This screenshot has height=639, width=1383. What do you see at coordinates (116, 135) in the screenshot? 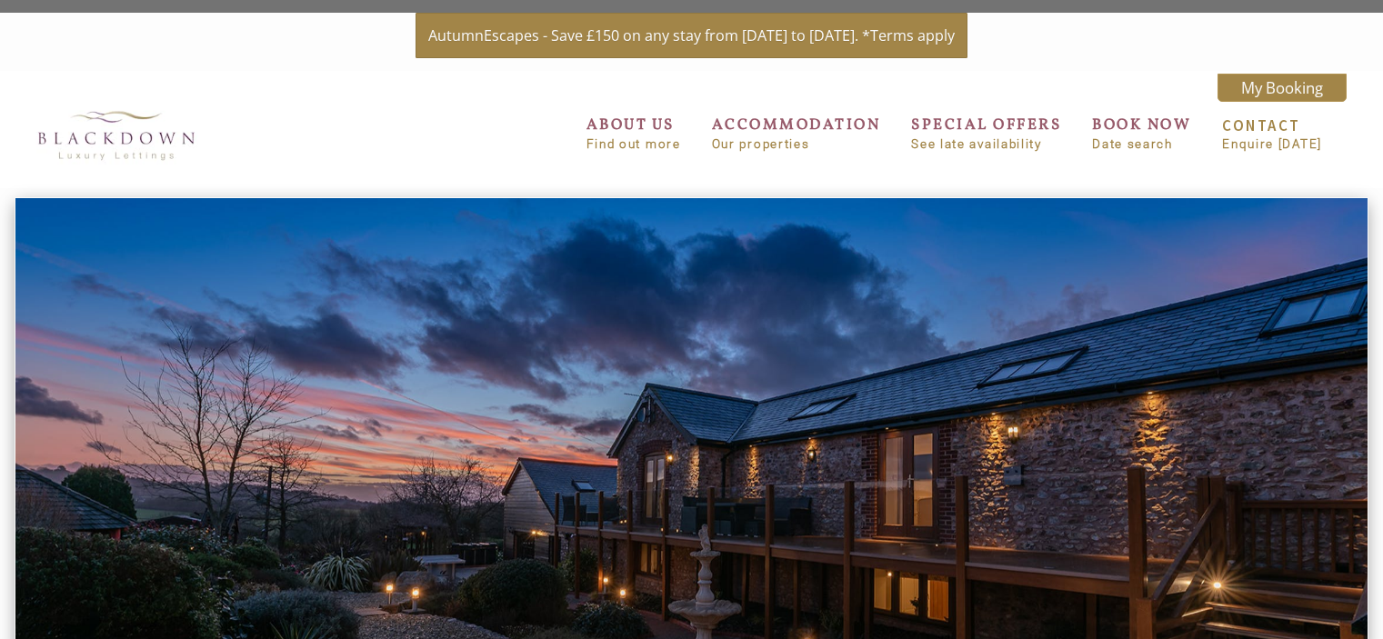
I see `img: Blackdown Luxury Lettings` at bounding box center [116, 135].